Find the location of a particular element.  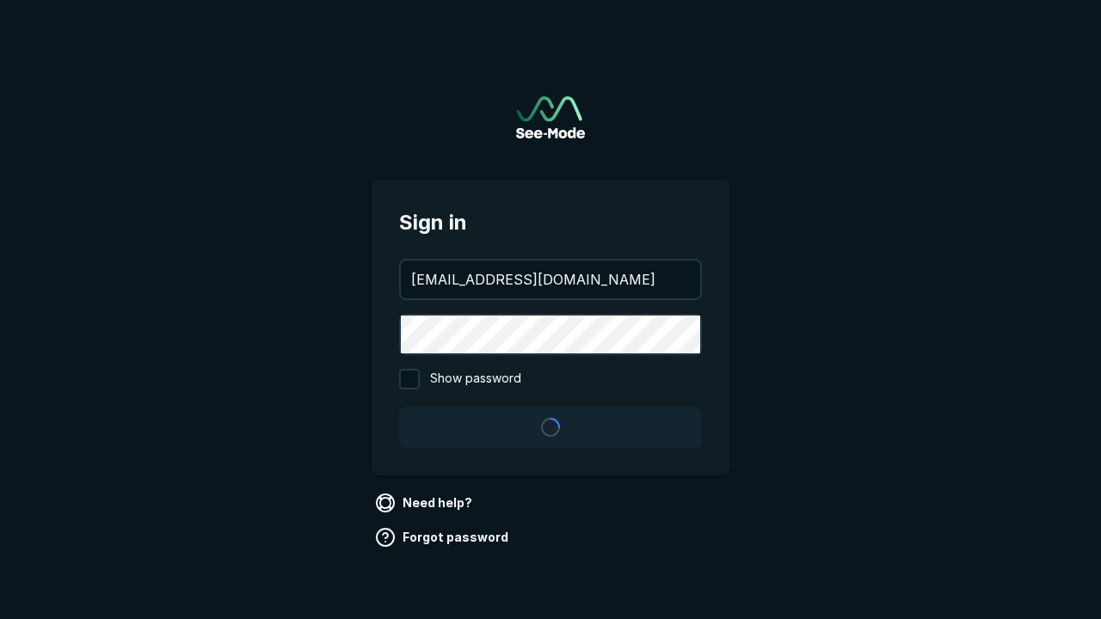

input: your@email.com is located at coordinates (550, 279).